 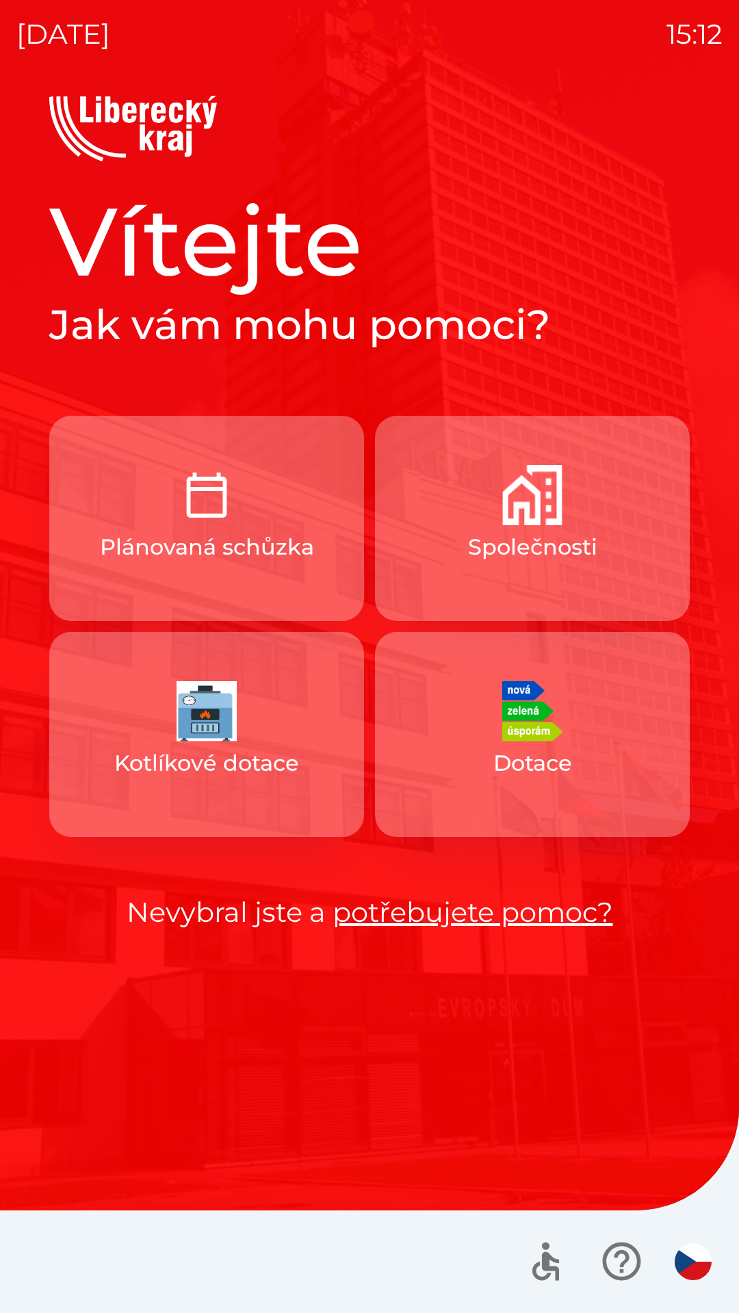 I want to click on p: Společnosti, so click(x=532, y=547).